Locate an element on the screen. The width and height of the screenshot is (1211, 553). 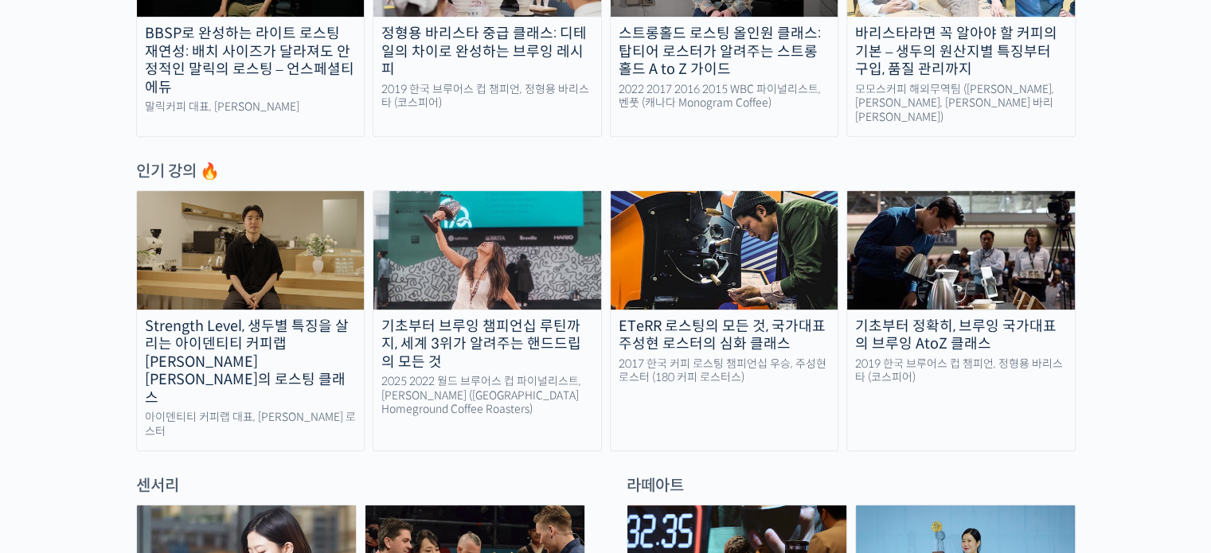
a: 설정 is located at coordinates (256, 441).